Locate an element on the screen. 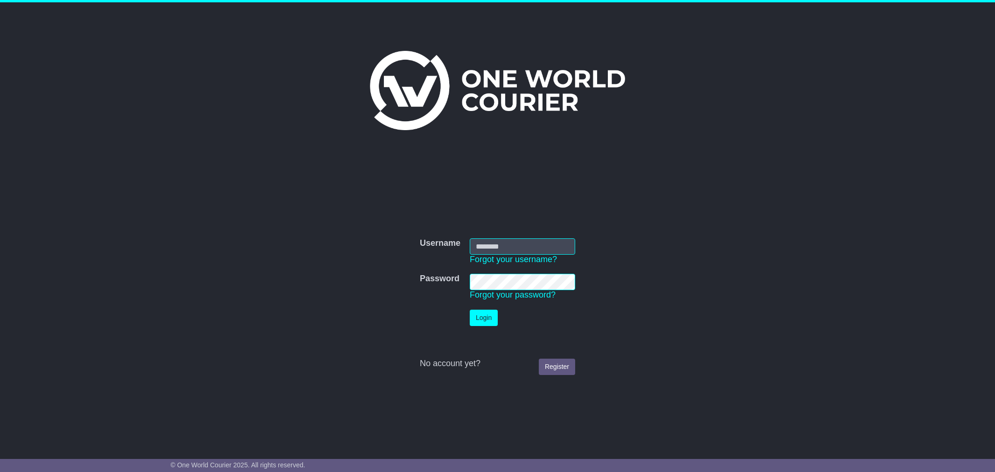 This screenshot has height=472, width=995. a: Forgot your password? is located at coordinates (513, 295).